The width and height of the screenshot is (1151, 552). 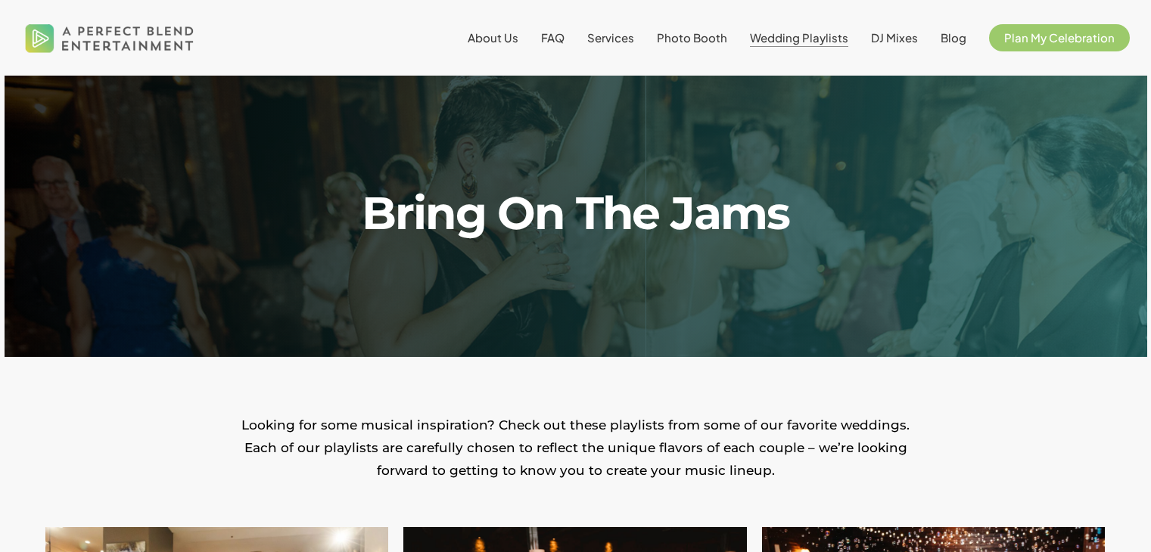 I want to click on a: DJ Mixes, so click(x=895, y=38).